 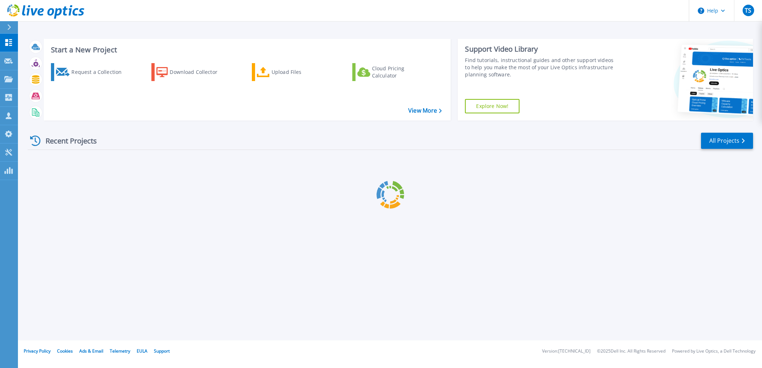 What do you see at coordinates (142, 351) in the screenshot?
I see `a: EULA` at bounding box center [142, 351].